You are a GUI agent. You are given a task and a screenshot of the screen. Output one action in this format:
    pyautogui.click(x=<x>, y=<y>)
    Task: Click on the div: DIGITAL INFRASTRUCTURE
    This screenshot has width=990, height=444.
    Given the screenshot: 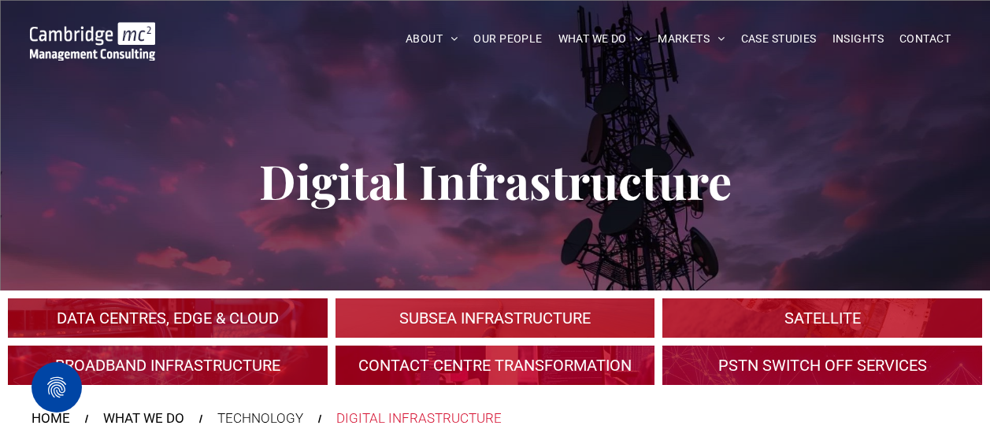 What is the action you would take?
    pyautogui.click(x=419, y=419)
    